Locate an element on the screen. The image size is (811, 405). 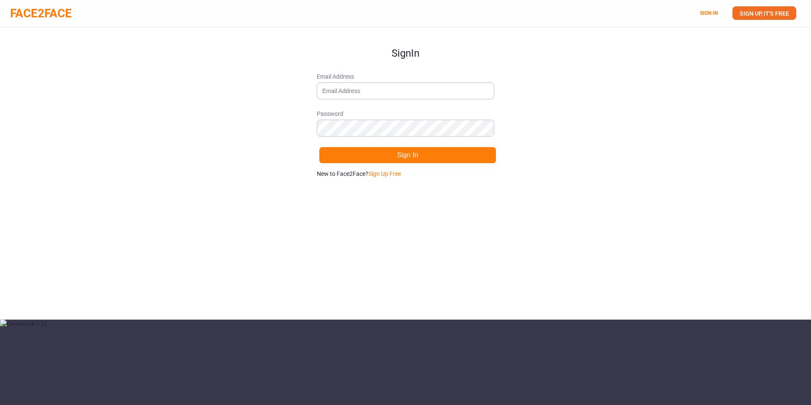
h1: Sign In is located at coordinates (406, 43).